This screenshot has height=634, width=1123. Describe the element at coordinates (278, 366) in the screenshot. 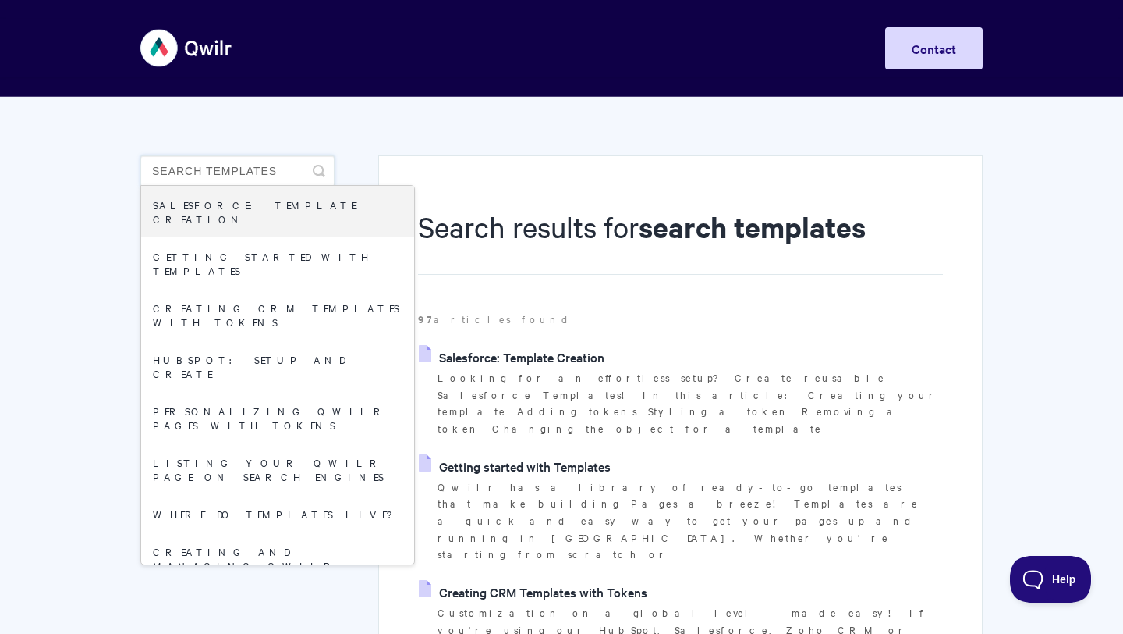

I see `a: HubSpot: Setup and Create` at that location.